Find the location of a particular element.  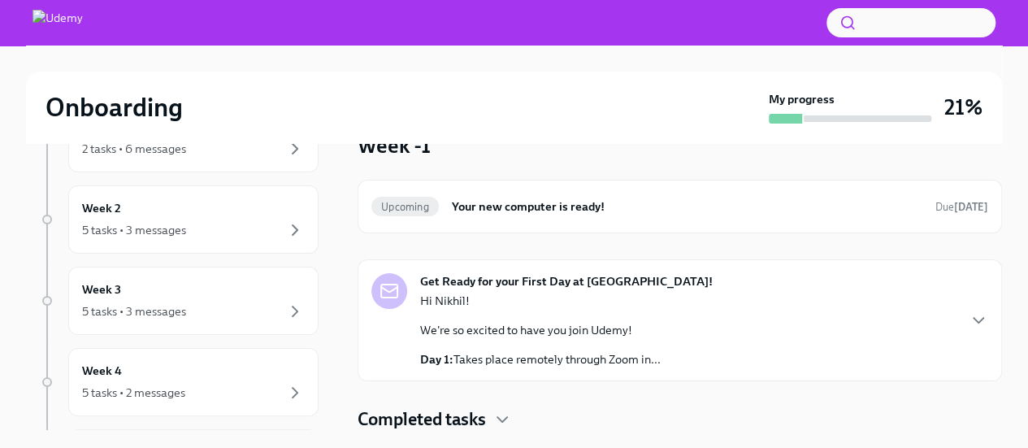

h6: Week 3 is located at coordinates (102, 289).